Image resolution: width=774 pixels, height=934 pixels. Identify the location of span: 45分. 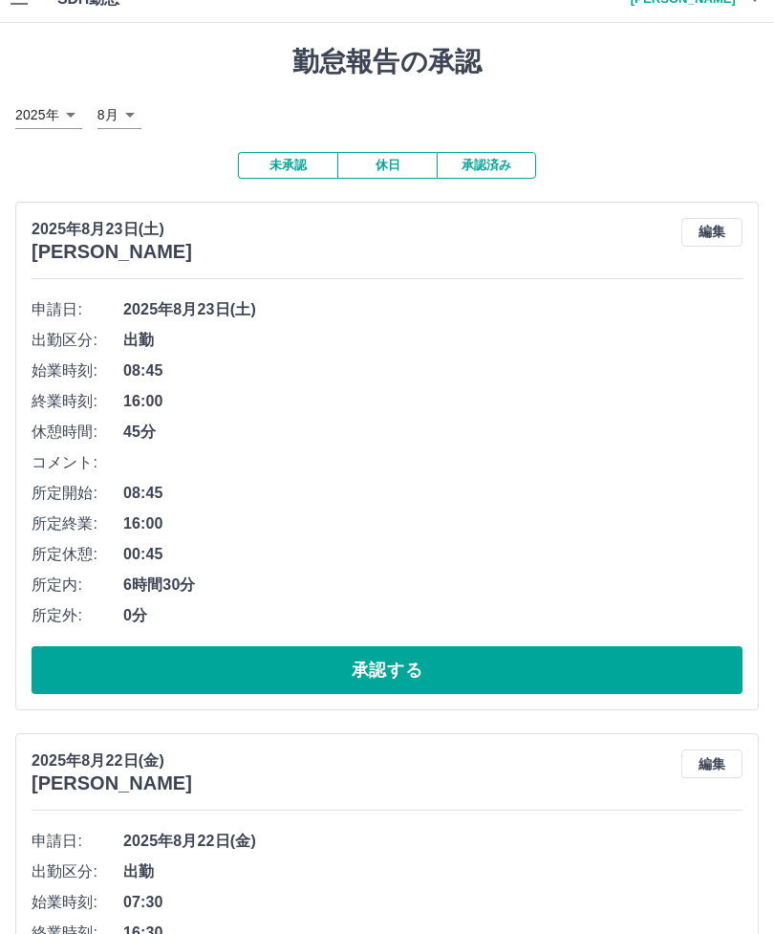
(433, 433).